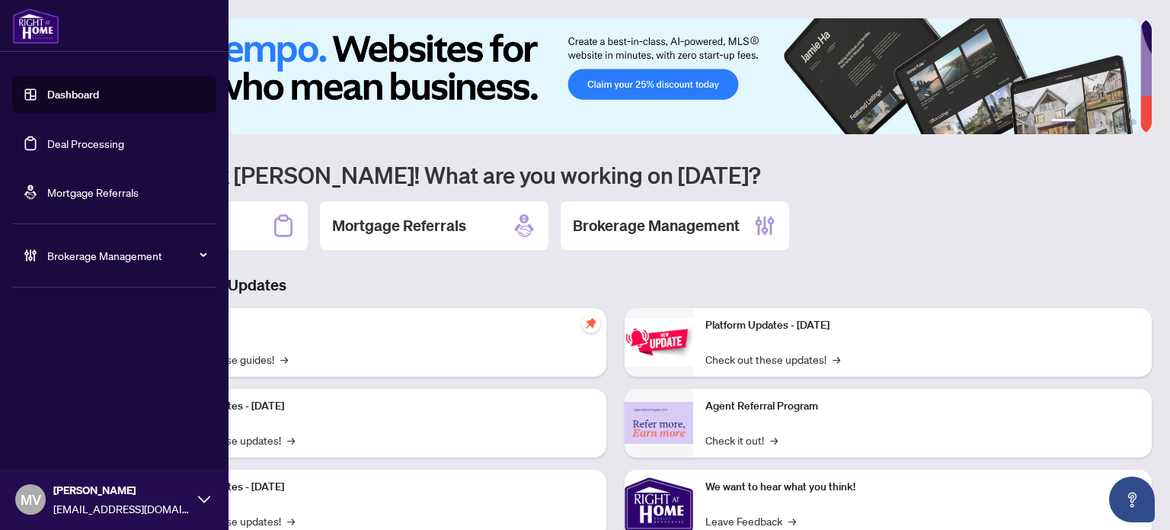  What do you see at coordinates (923, 487) in the screenshot?
I see `p: We want to hear what you think!` at bounding box center [923, 487].